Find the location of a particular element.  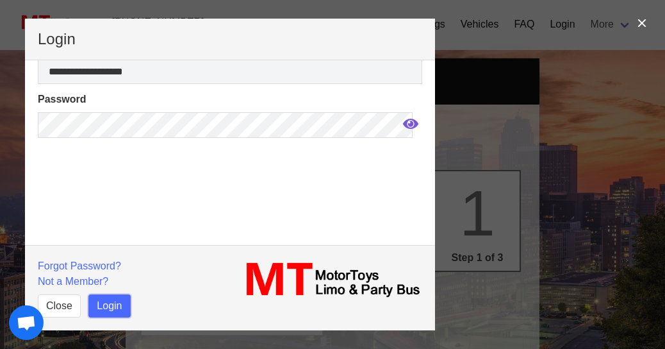

a: Open chat is located at coordinates (26, 322).